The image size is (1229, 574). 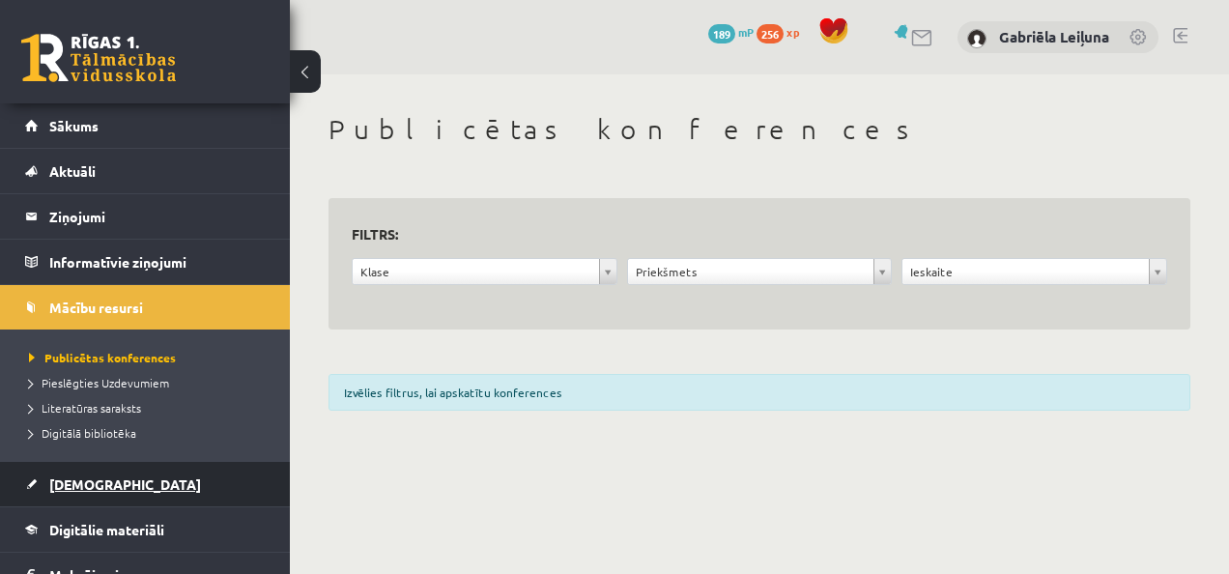 I want to click on a: Publicētas konferences, so click(x=150, y=357).